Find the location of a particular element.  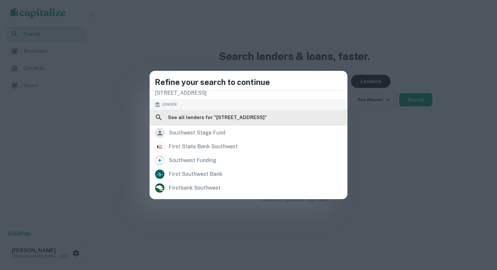

div: Chat Widget is located at coordinates (480, 234).